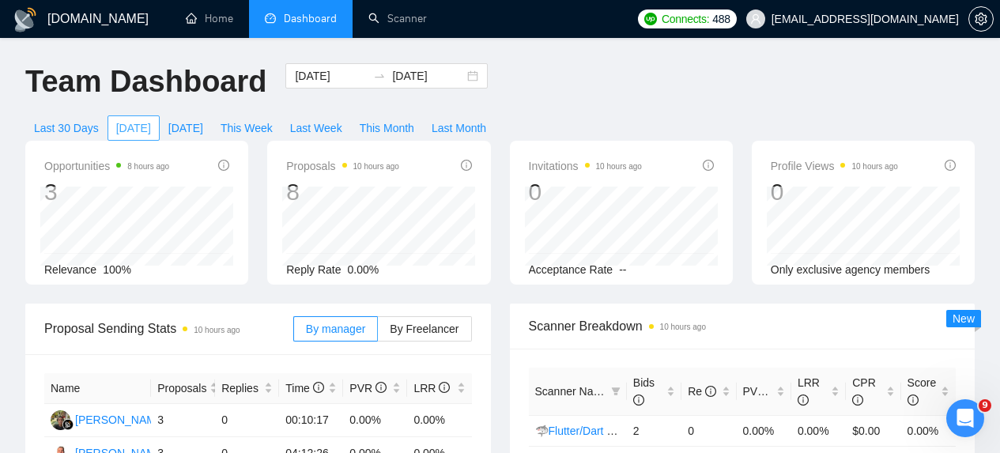 This screenshot has width=1000, height=453. I want to click on span: 9, so click(985, 405).